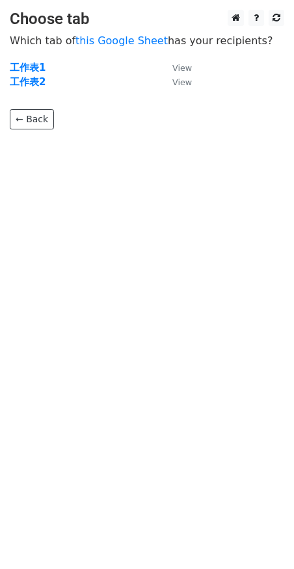  Describe the element at coordinates (147, 40) in the screenshot. I see `p: Which tab of has your recipients?` at that location.